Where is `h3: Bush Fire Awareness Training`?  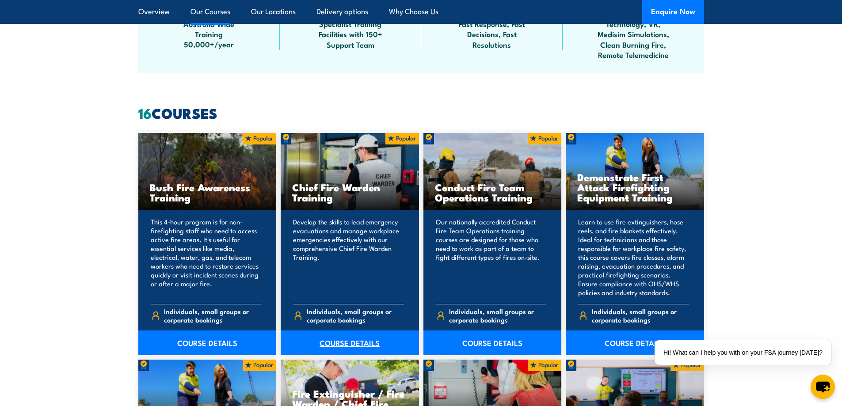 h3: Bush Fire Awareness Training is located at coordinates (207, 192).